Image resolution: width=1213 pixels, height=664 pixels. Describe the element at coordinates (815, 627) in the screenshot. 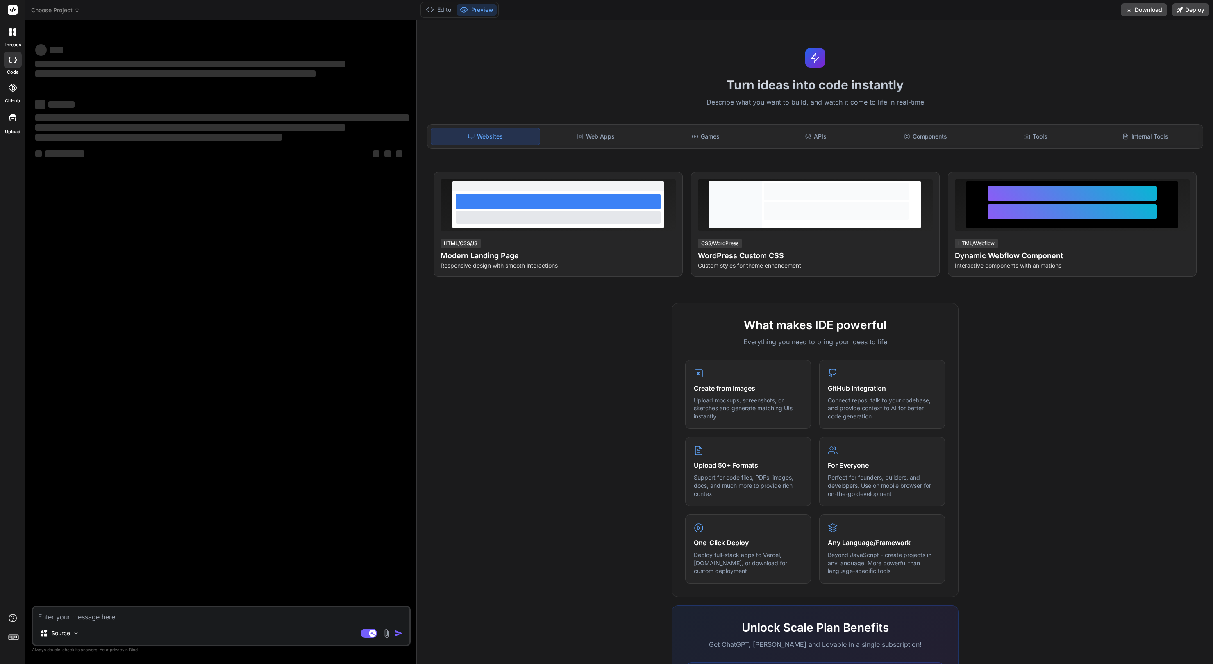

I see `h2: Unlock Scale Plan Benefits` at that location.